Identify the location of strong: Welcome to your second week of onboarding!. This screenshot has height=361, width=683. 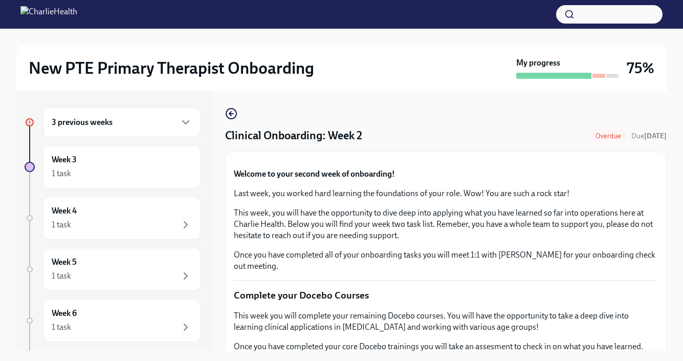
(314, 174).